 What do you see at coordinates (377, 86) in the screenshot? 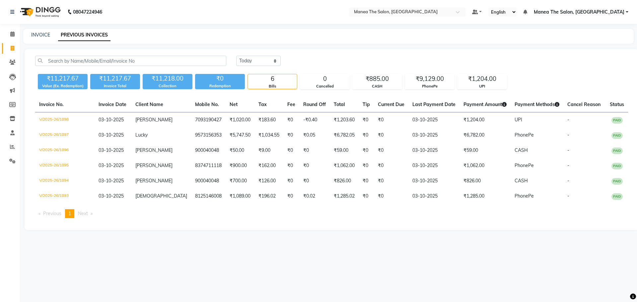
I see `div: CASH` at bounding box center [377, 86].